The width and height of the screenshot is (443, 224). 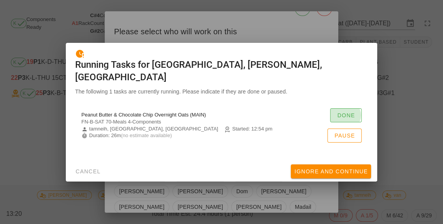 What do you see at coordinates (331, 171) in the screenshot?
I see `span: Ignore And Continue` at bounding box center [331, 171].